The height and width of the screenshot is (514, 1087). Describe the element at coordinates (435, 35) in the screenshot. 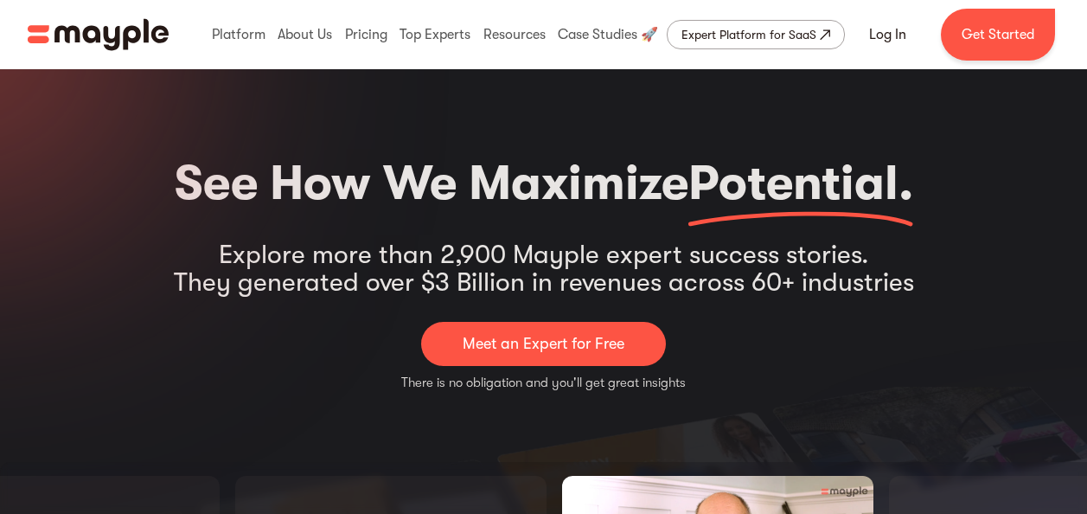

I see `div: Top Experts` at that location.